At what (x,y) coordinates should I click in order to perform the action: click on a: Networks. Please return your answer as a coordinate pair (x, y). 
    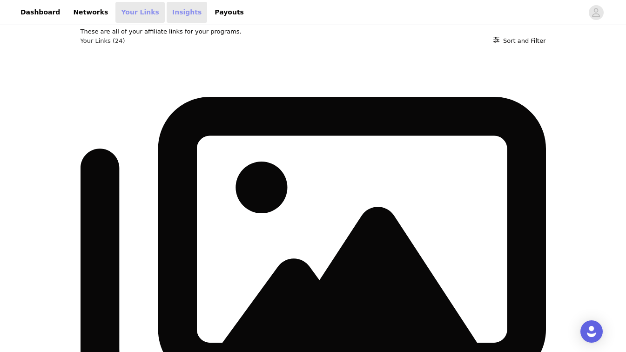
    Looking at the image, I should click on (90, 12).